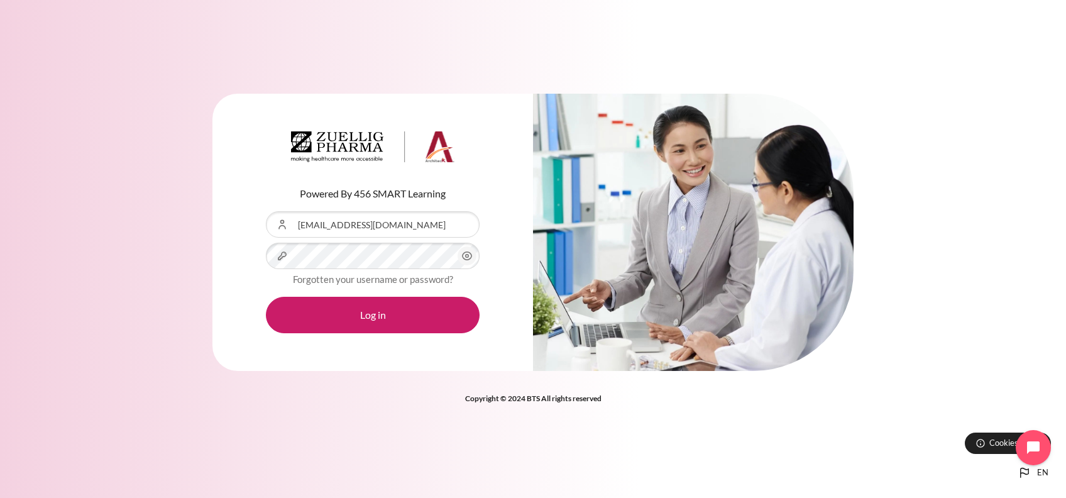 The image size is (1066, 498). Describe the element at coordinates (373, 147) in the screenshot. I see `img: Architeck` at that location.